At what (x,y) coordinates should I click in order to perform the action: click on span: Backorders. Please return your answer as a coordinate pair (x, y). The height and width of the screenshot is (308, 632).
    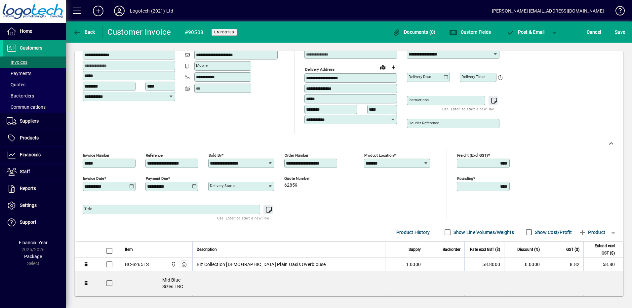
    Looking at the image, I should click on (20, 96).